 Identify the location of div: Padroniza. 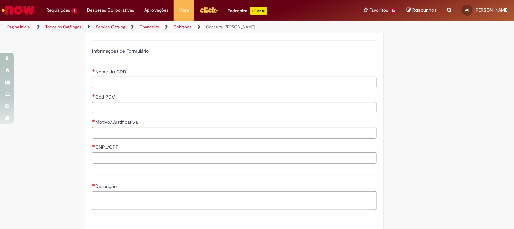
(247, 11).